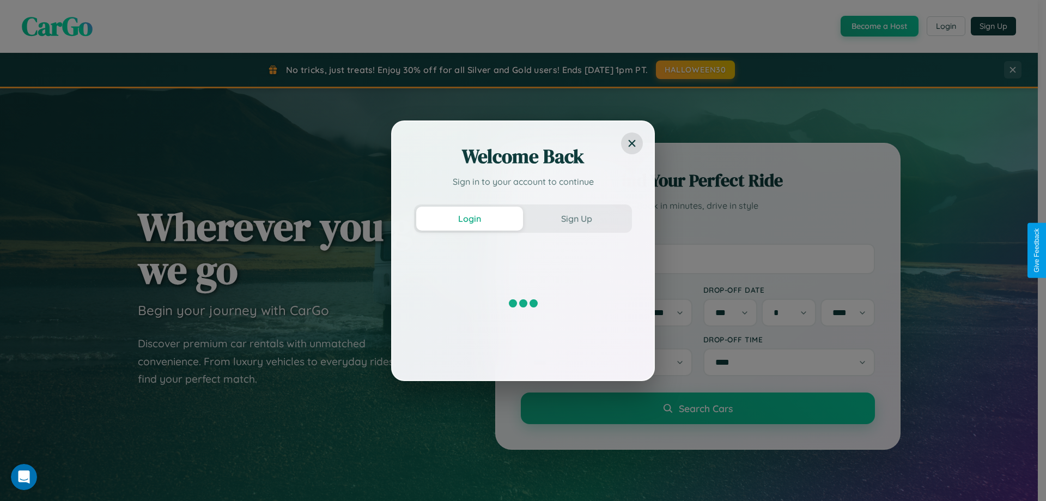 The height and width of the screenshot is (501, 1046). What do you see at coordinates (1037, 250) in the screenshot?
I see `div: Give Feedback` at bounding box center [1037, 250].